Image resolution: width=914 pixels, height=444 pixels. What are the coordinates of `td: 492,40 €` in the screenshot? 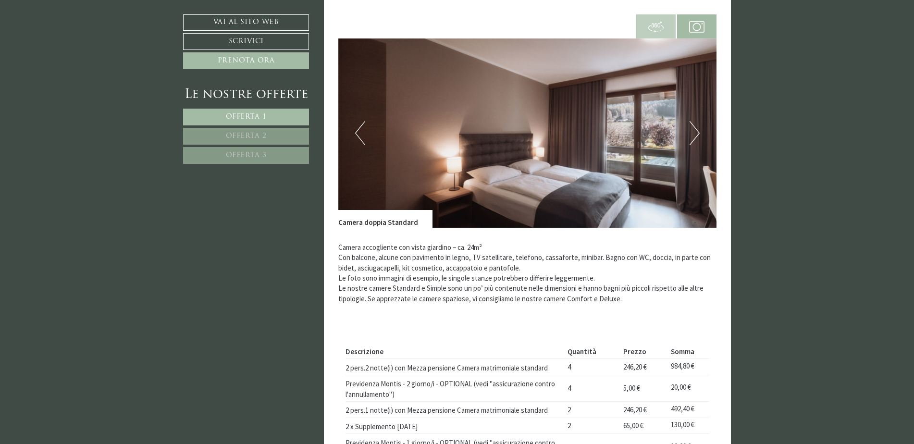 It's located at (688, 410).